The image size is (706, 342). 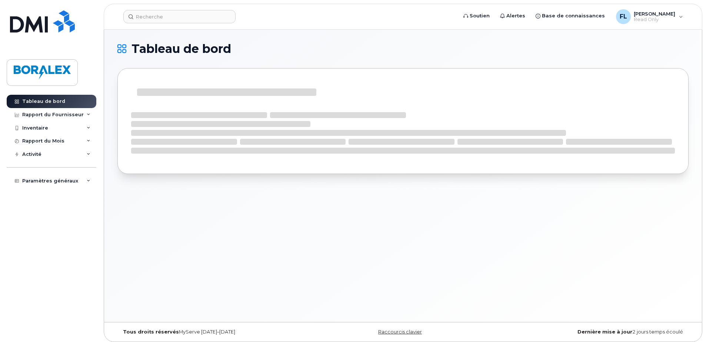 I want to click on a: Raccourcis clavier, so click(x=400, y=332).